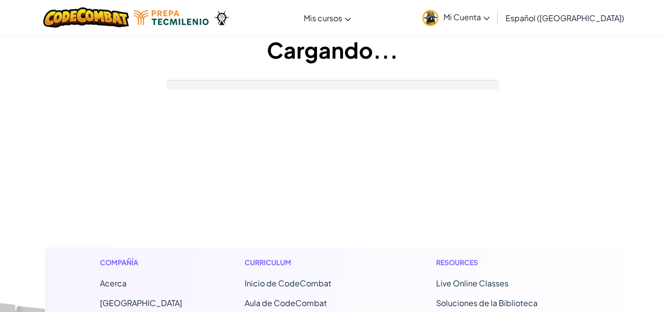 The width and height of the screenshot is (665, 312). I want to click on h1: Compañía, so click(141, 262).